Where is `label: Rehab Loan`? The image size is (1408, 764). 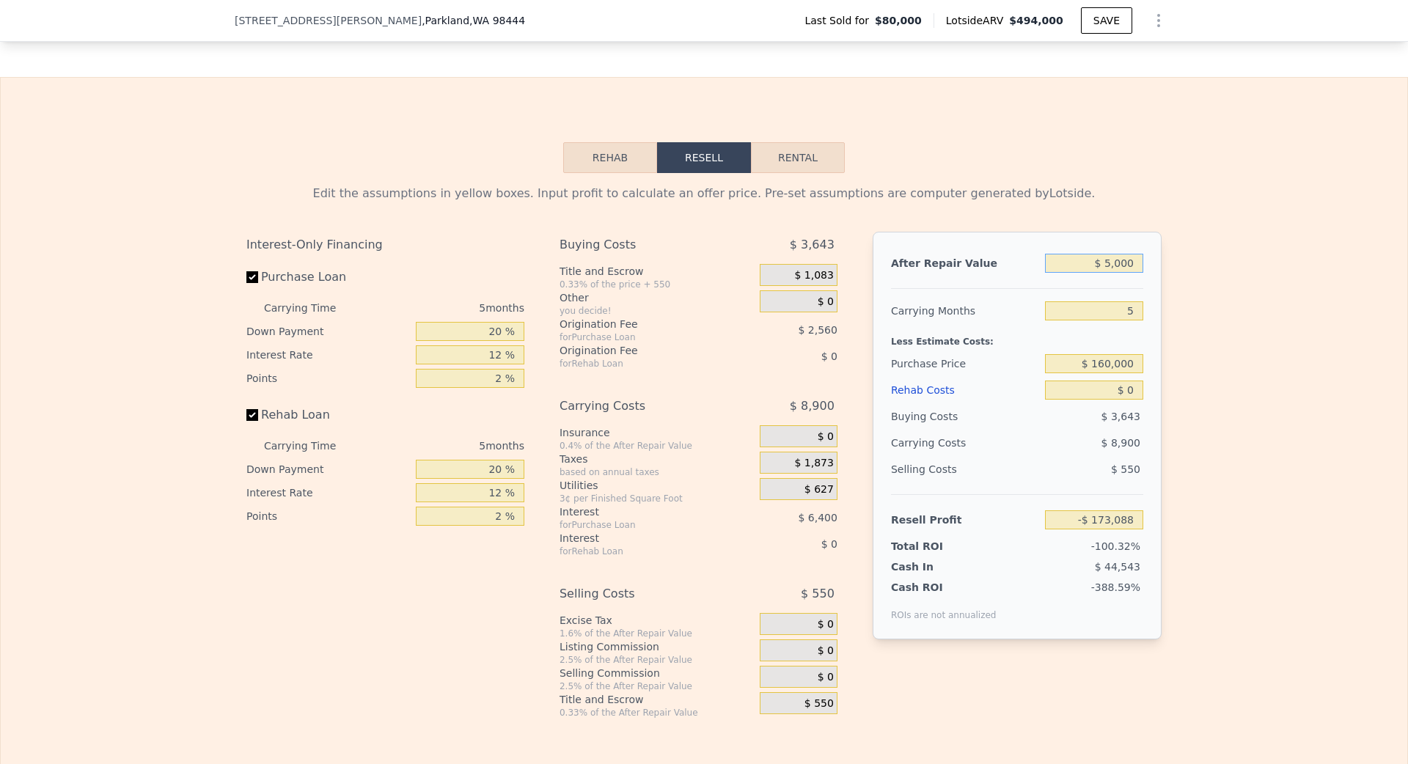 label: Rehab Loan is located at coordinates (328, 415).